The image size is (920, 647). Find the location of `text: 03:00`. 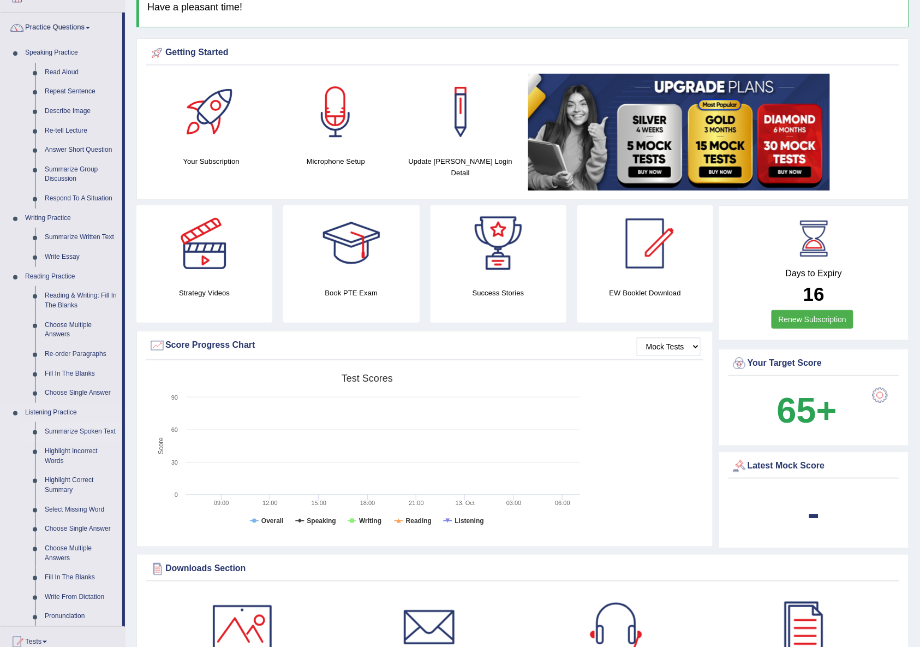

text: 03:00 is located at coordinates (514, 503).